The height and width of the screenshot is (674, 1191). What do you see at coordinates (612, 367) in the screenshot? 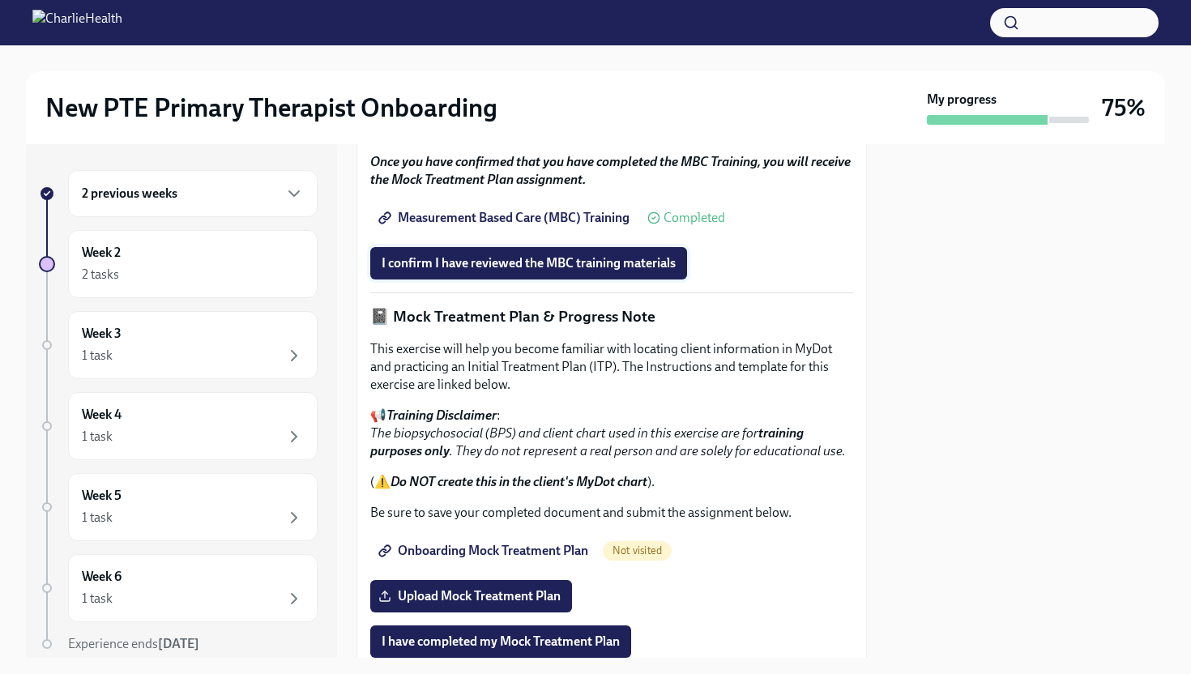
I see `p: This exercise will help you become familiar with locating client information in MyDot and practic...` at bounding box center [612, 367].